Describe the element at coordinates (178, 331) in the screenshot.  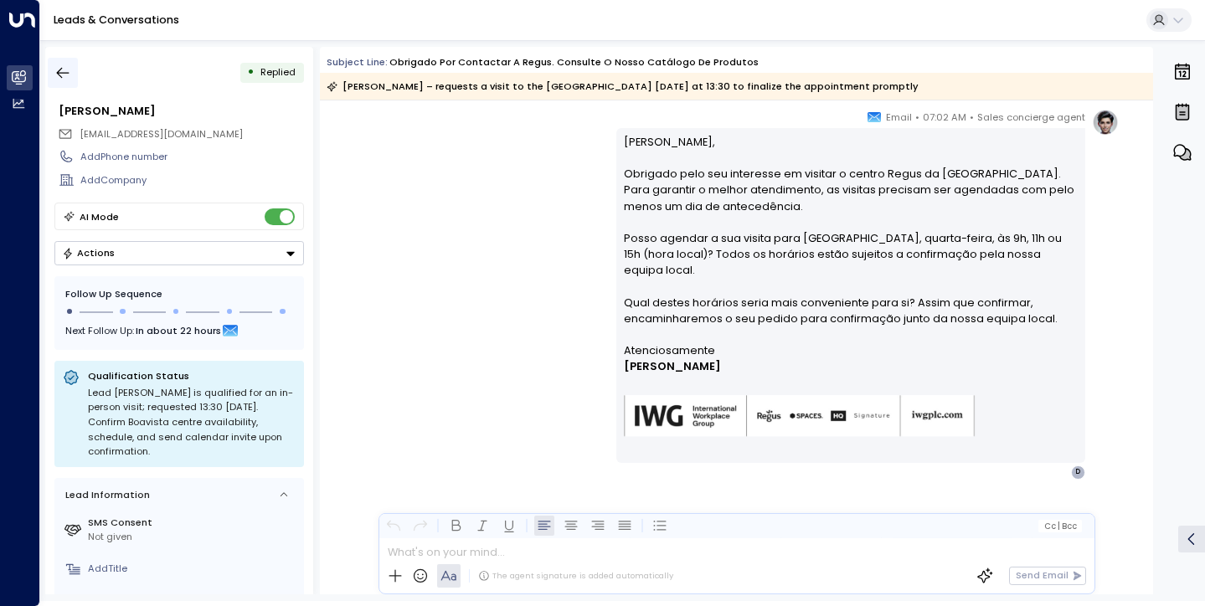
I see `span: In about 22 hours` at that location.